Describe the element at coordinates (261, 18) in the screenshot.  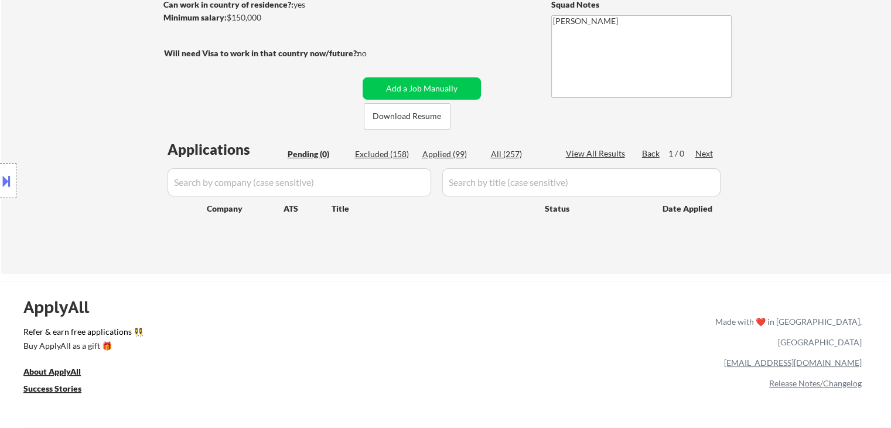
I see `div: $150,000` at that location.